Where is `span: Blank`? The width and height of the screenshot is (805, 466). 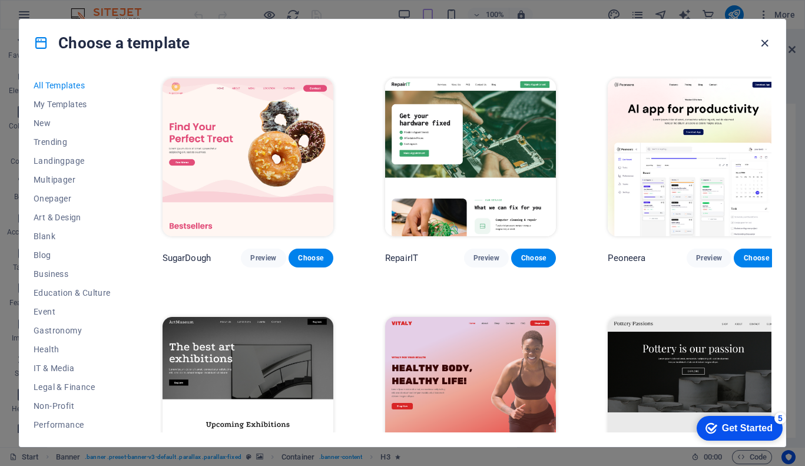 span: Blank is located at coordinates (72, 236).